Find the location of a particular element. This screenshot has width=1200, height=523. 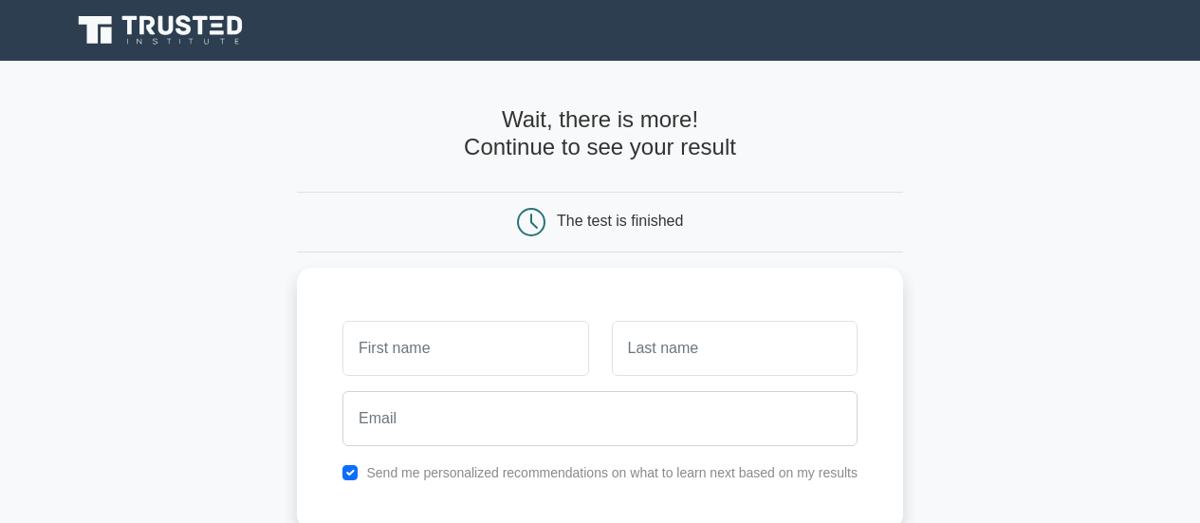

input: Last name is located at coordinates (734, 348).